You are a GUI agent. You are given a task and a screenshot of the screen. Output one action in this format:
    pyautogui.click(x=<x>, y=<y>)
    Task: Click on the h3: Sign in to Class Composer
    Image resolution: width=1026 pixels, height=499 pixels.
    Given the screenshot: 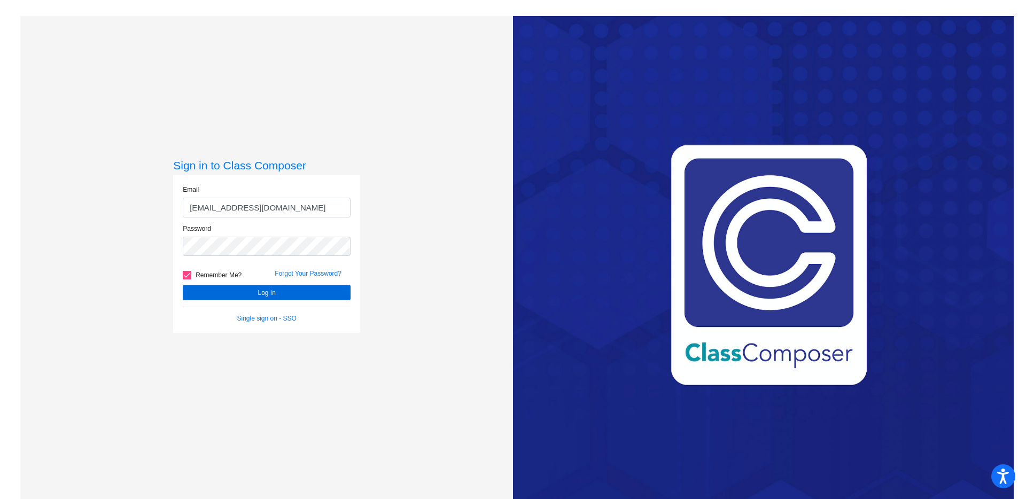 What is the action you would take?
    pyautogui.click(x=267, y=165)
    